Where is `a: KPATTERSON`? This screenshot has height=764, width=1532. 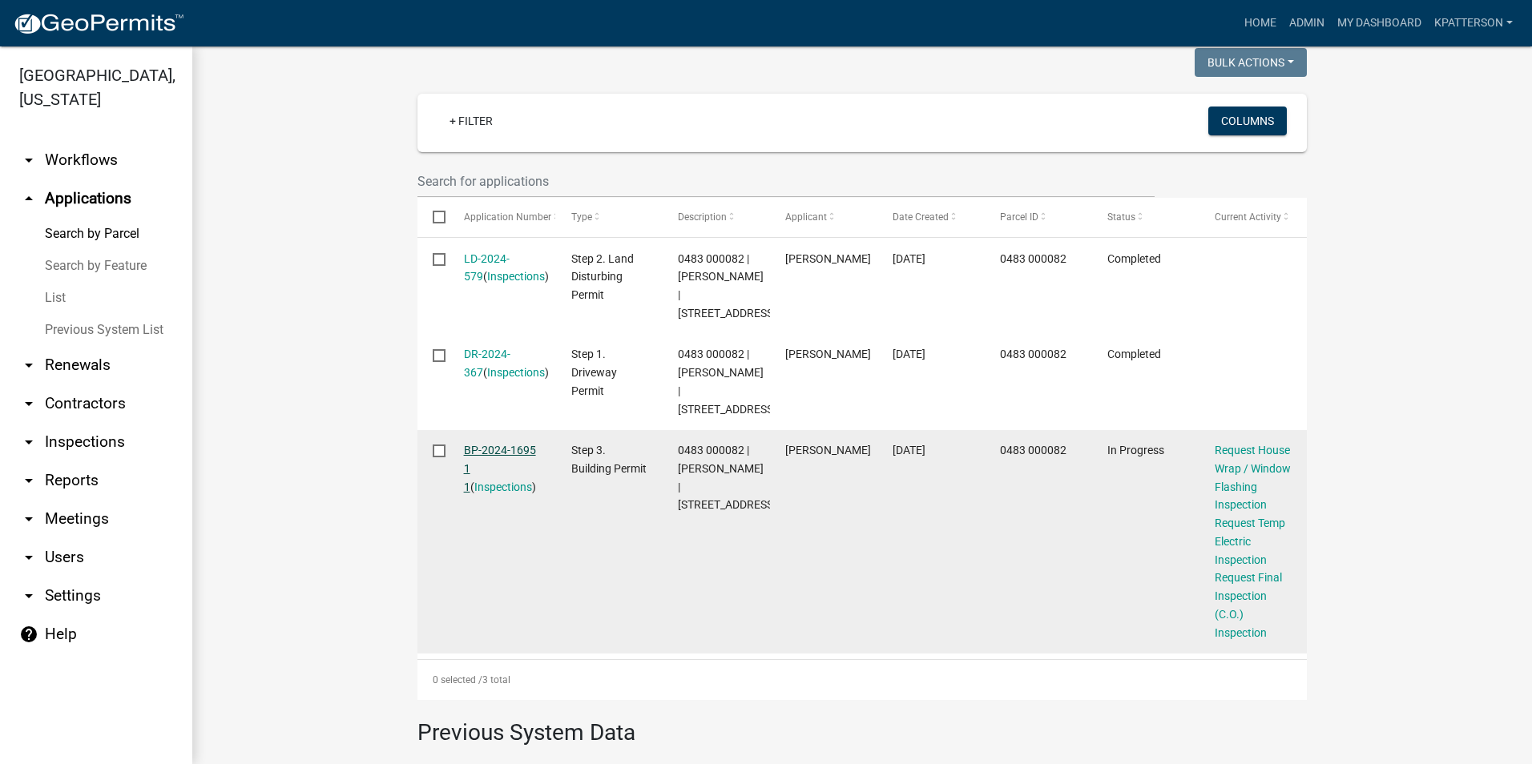
a: KPATTERSON is located at coordinates (1474, 23).